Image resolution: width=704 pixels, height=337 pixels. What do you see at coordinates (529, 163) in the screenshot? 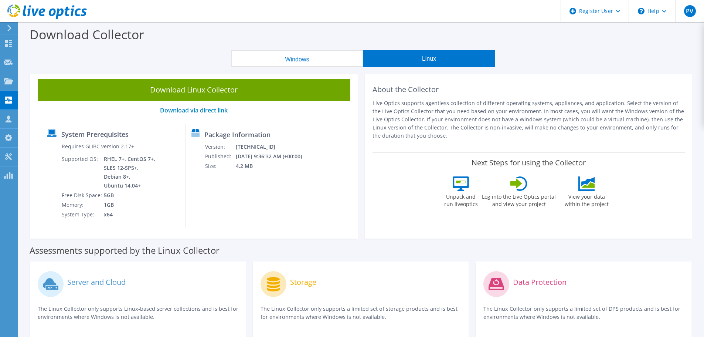
I see `label: Next Steps for using the Collector` at bounding box center [529, 163].